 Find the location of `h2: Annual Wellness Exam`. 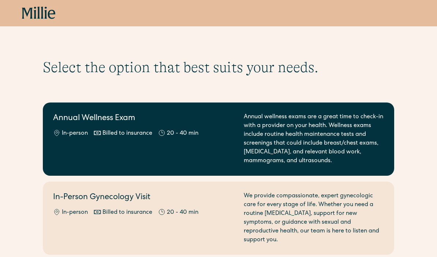

h2: Annual Wellness Exam is located at coordinates (144, 119).